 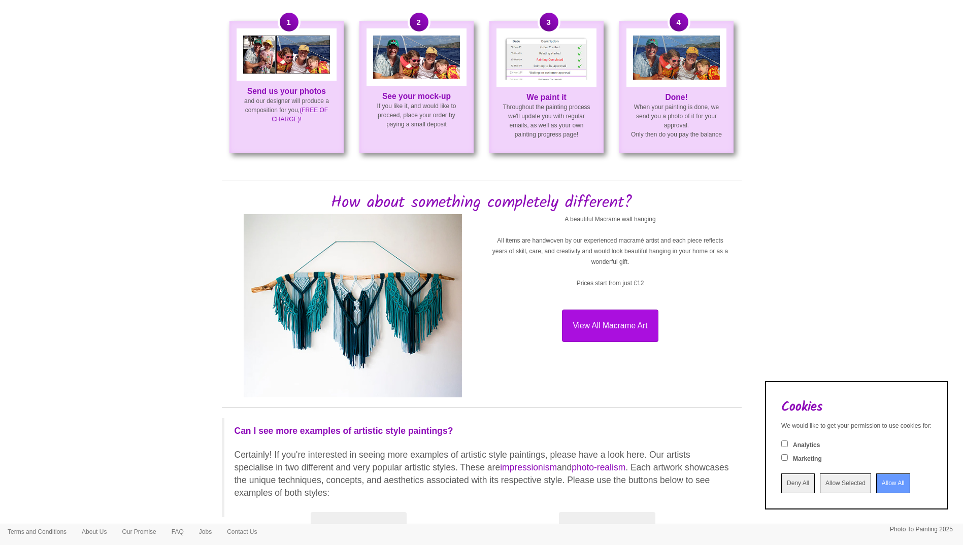 What do you see at coordinates (598, 467) in the screenshot?
I see `a: photo-realism` at bounding box center [598, 467].